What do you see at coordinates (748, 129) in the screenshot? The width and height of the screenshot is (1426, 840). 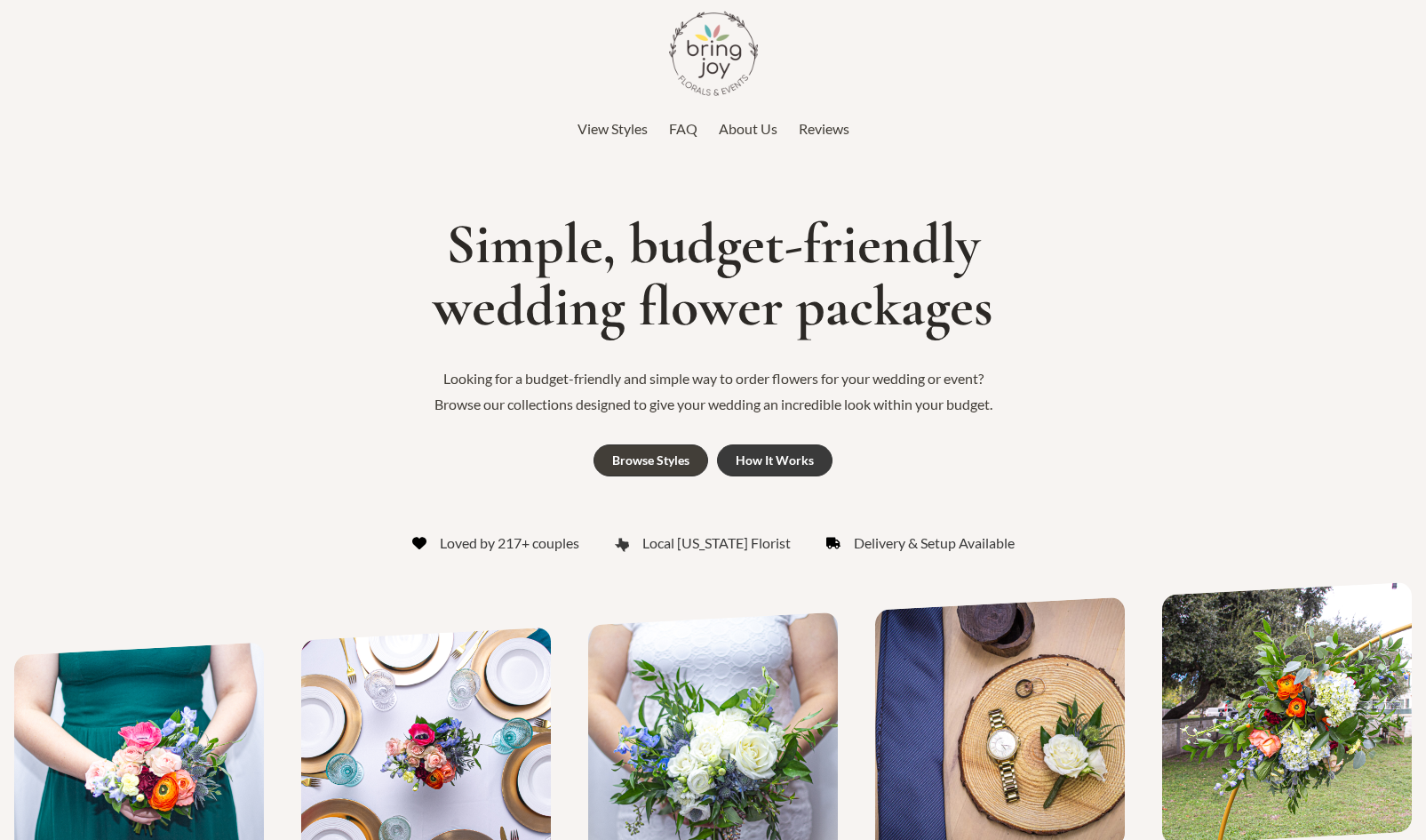 I see `a: About Us` at bounding box center [748, 129].